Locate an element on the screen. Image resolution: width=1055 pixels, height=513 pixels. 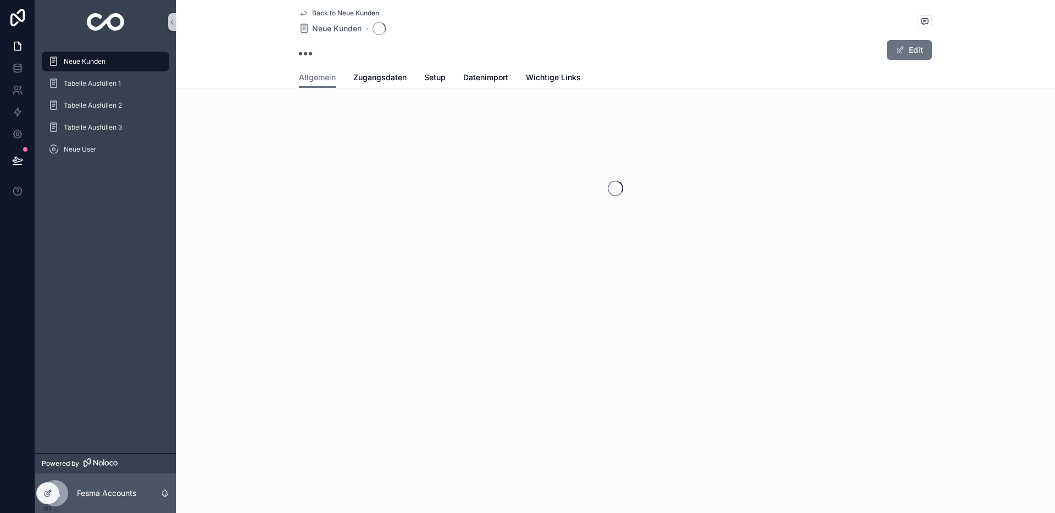
span: Tabelle Ausfüllen 2 is located at coordinates (93, 105).